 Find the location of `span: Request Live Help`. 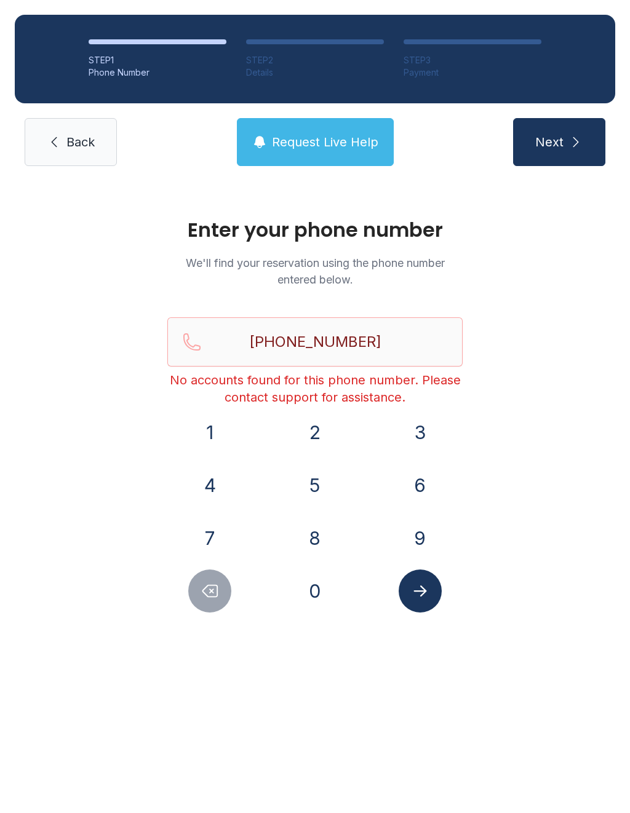

span: Request Live Help is located at coordinates (325, 142).